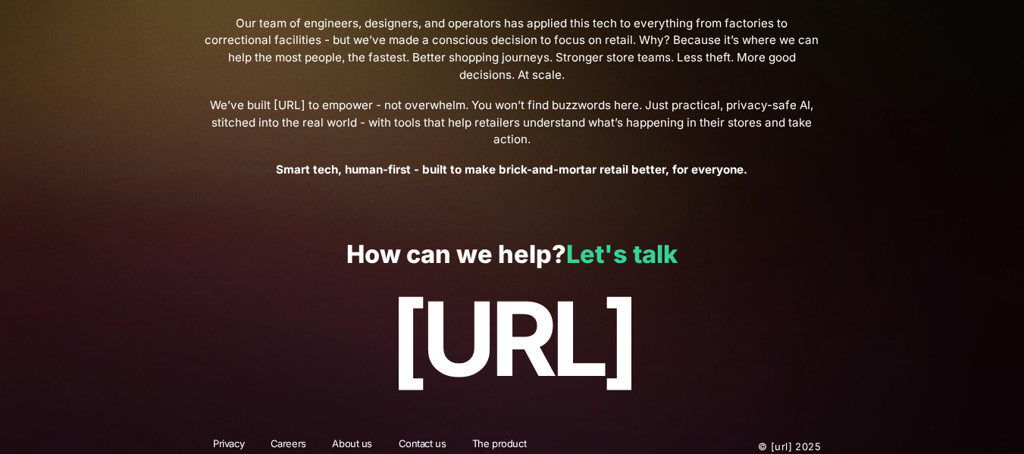 The width and height of the screenshot is (1024, 454). Describe the element at coordinates (512, 255) in the screenshot. I see `p: How can we help?` at that location.